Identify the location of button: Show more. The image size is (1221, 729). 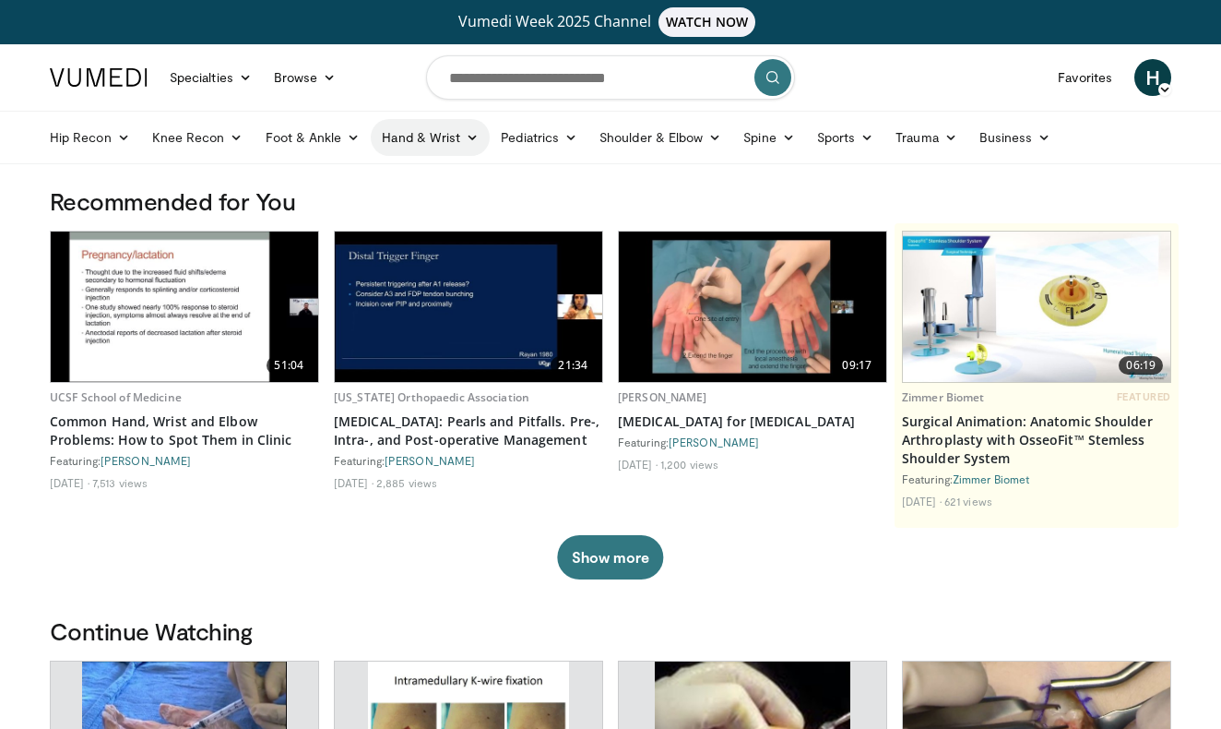
(610, 557).